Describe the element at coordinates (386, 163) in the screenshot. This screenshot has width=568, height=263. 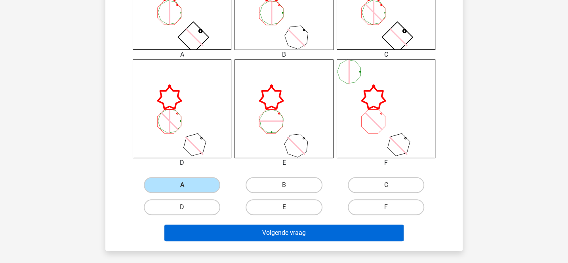
I see `div: F` at that location.